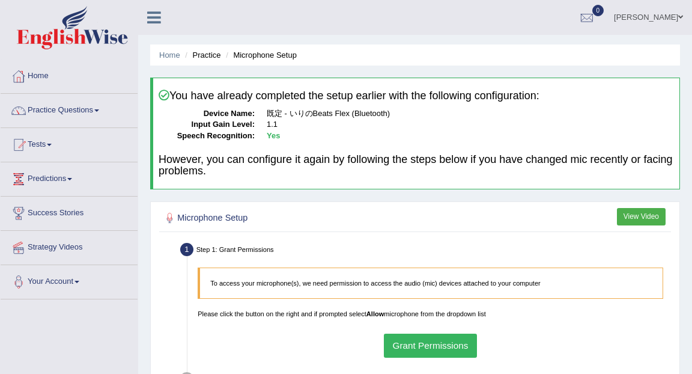 This screenshot has height=374, width=692. I want to click on button: Grant Permissions, so click(430, 345).